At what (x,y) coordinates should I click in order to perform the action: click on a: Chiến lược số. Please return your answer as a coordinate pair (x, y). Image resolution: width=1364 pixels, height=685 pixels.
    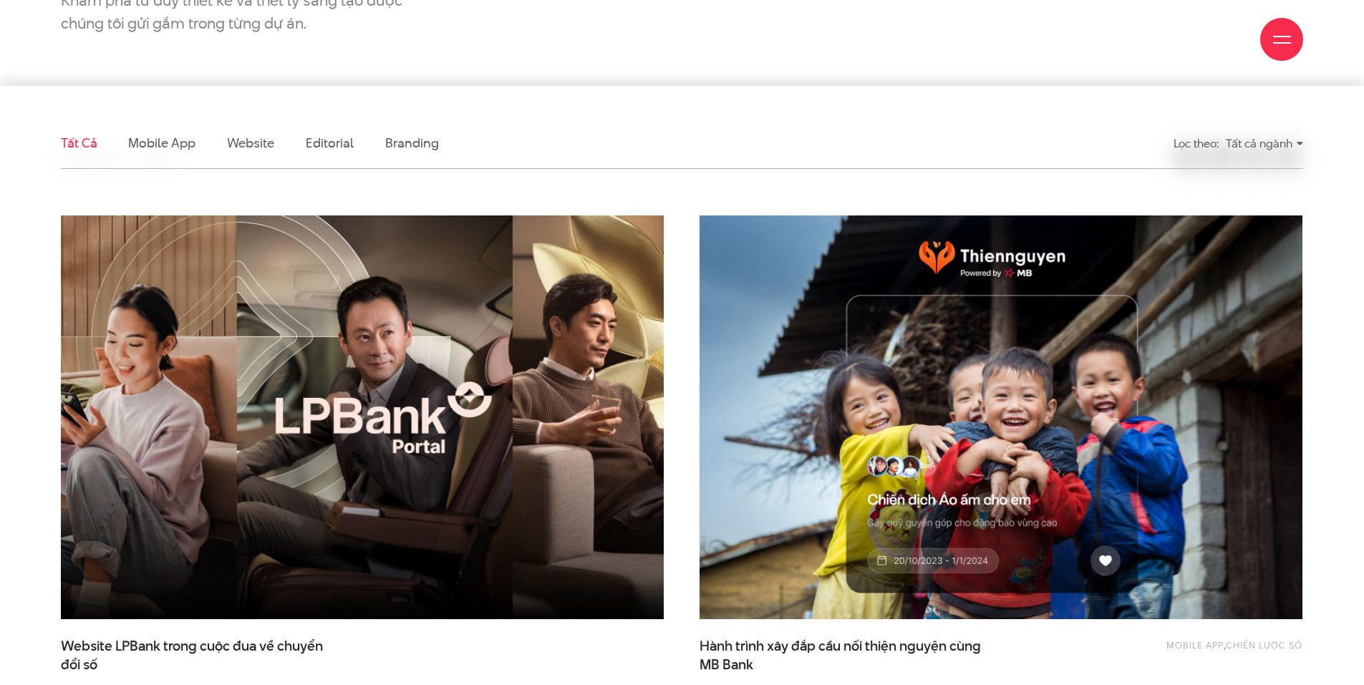
    Looking at the image, I should click on (1264, 645).